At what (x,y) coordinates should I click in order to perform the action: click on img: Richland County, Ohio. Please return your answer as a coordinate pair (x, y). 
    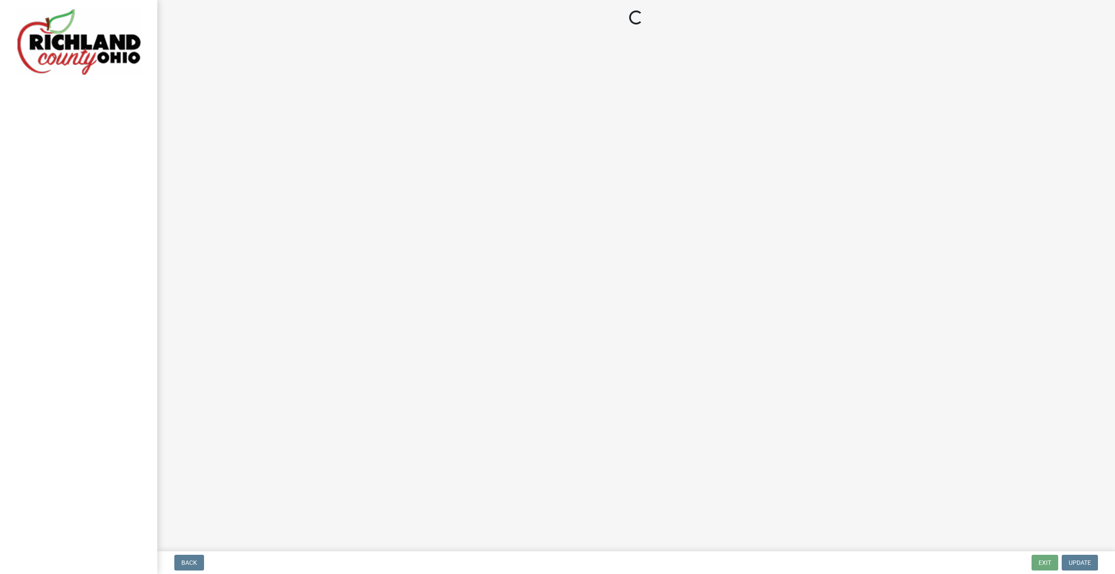
    Looking at the image, I should click on (79, 42).